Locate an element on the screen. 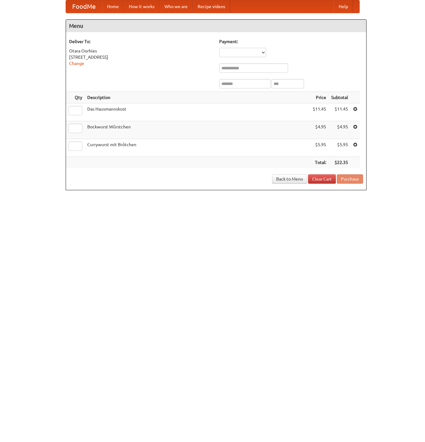 This screenshot has width=425, height=442. th: Subtotal is located at coordinates (339, 97).